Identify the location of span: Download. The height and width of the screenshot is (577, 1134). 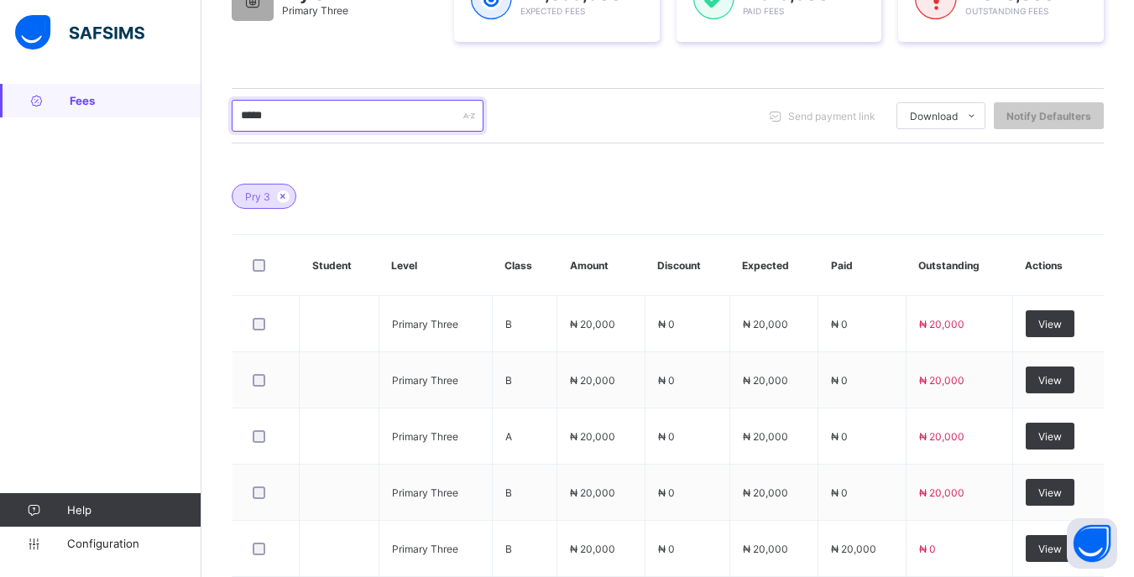
(933, 116).